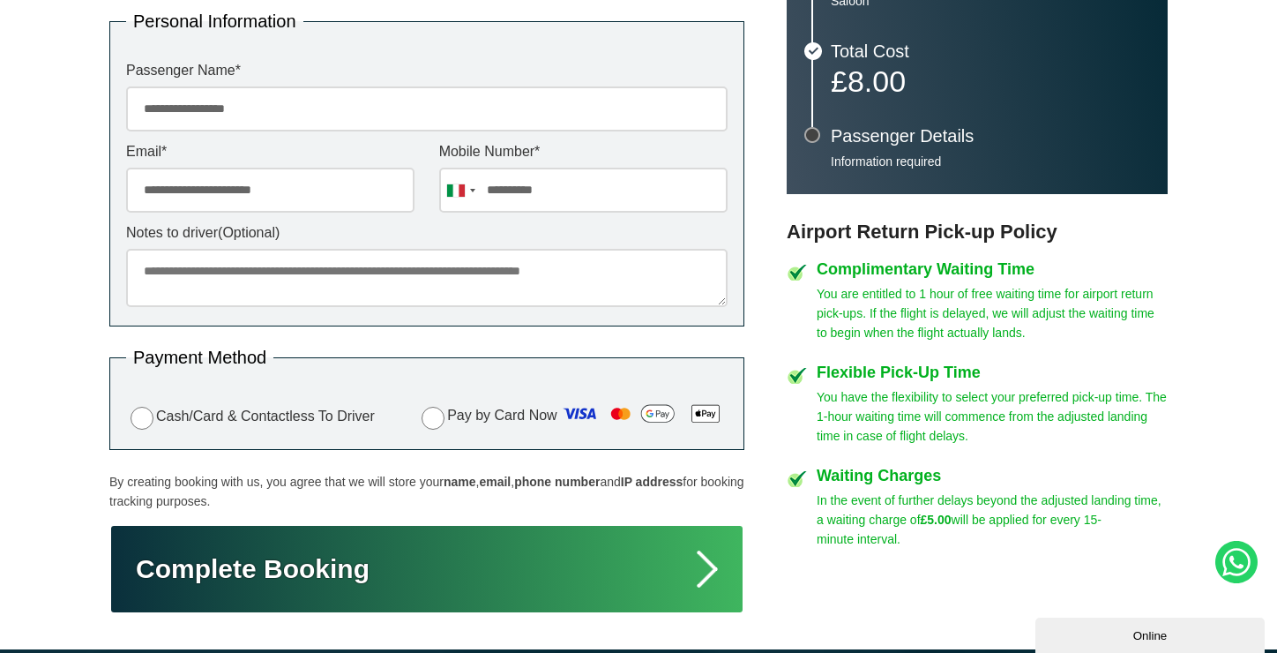 This screenshot has width=1277, height=653. I want to click on label: Mobile Number, so click(583, 152).